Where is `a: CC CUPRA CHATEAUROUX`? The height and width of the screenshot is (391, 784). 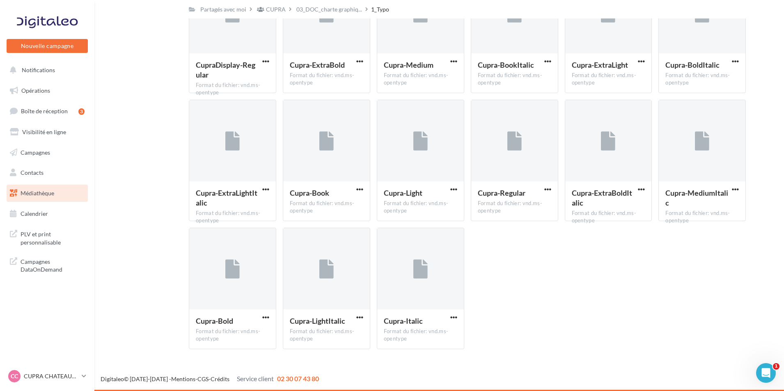
a: CC CUPRA CHATEAUROUX is located at coordinates (47, 376).